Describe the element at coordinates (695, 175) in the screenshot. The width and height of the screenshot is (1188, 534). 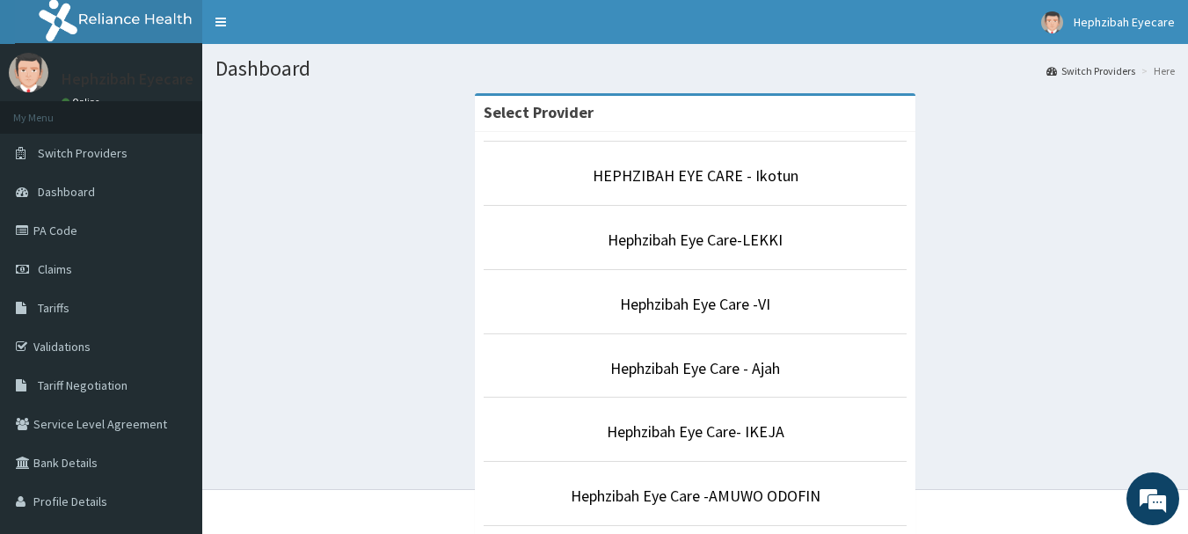
I see `a: HEPHZIBAH EYE CARE - Ikotun` at that location.